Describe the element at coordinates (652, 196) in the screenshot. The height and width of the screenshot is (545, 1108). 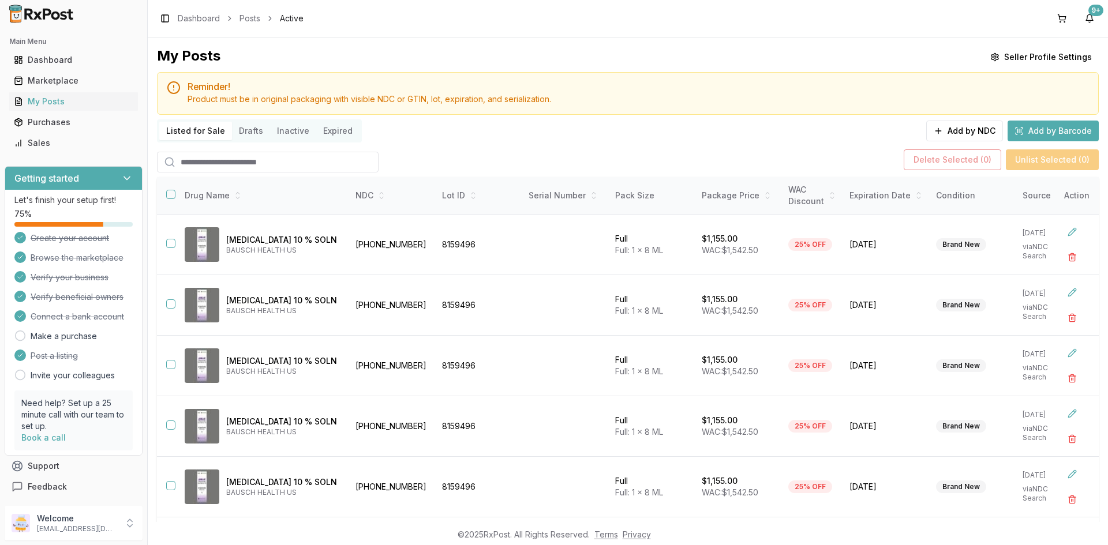
I see `th: Pack Size` at that location.